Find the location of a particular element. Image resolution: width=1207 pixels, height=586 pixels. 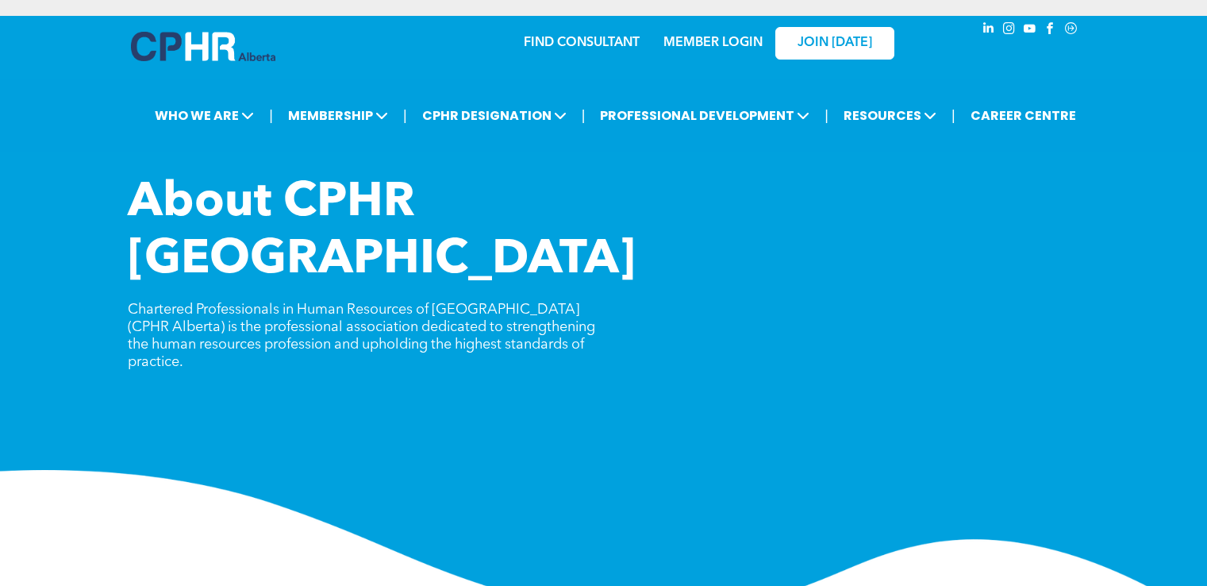

a: linkedin is located at coordinates (989, 30).